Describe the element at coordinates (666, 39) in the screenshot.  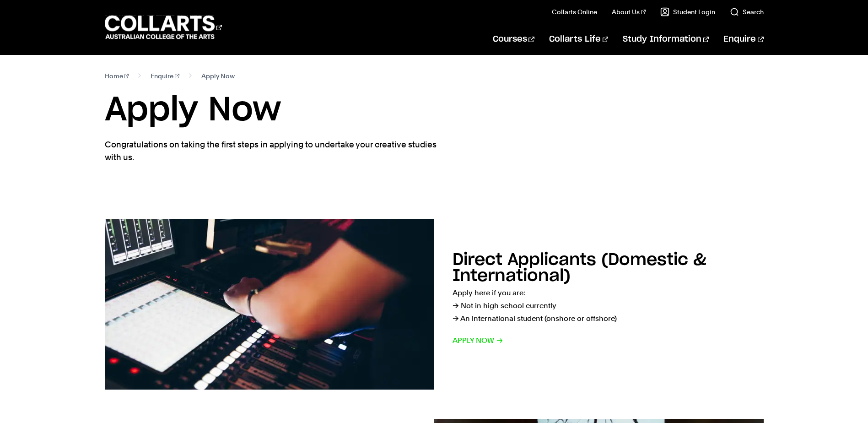
I see `a: Study Information` at that location.